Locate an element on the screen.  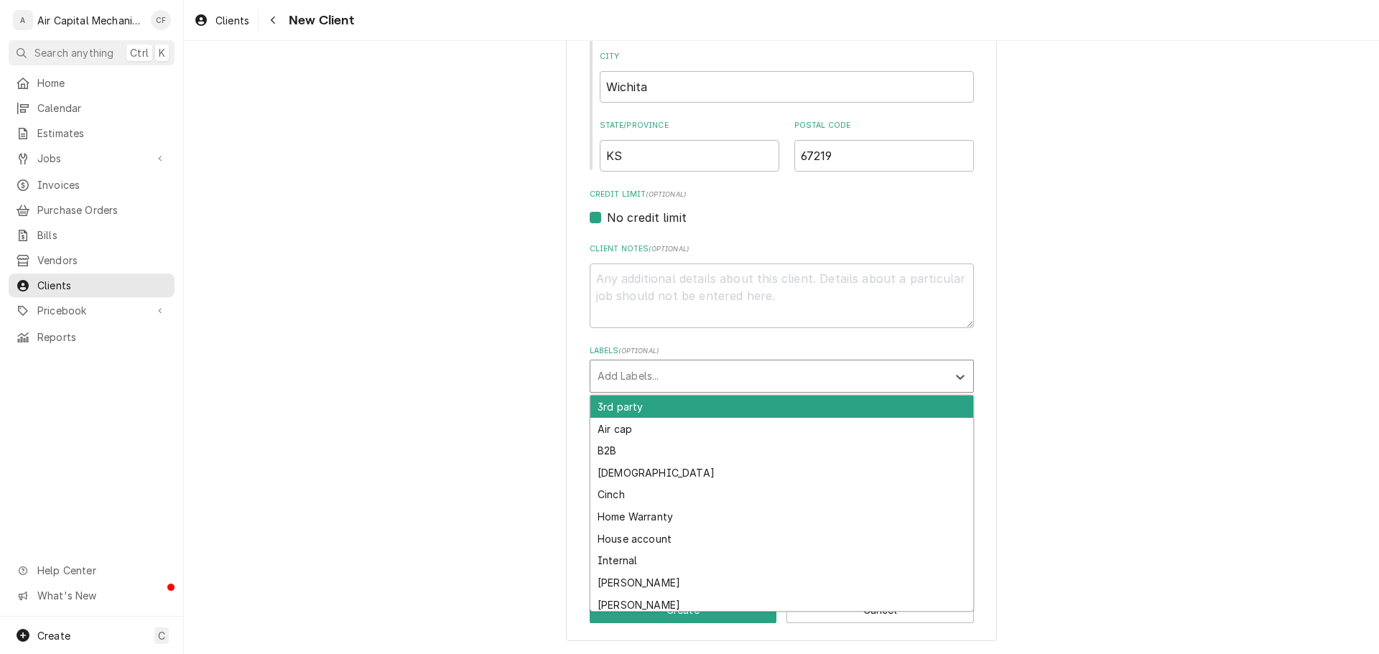
label: No credit limit is located at coordinates (646, 218).